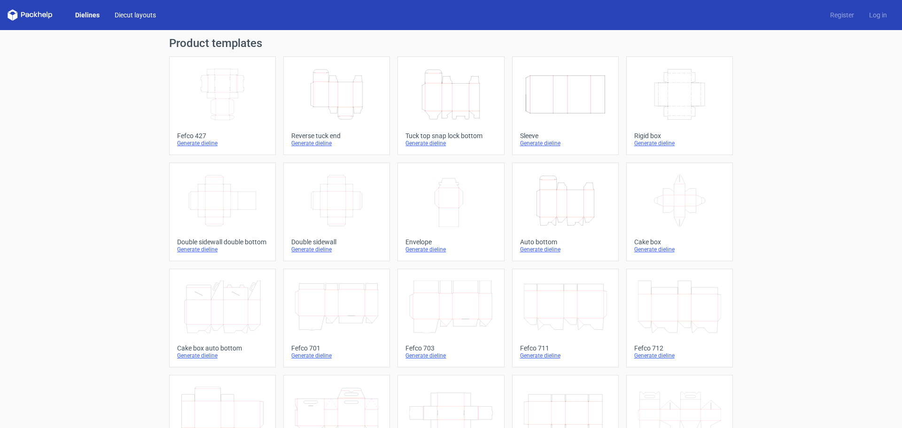 Image resolution: width=902 pixels, height=428 pixels. What do you see at coordinates (841, 15) in the screenshot?
I see `a: Register` at bounding box center [841, 15].